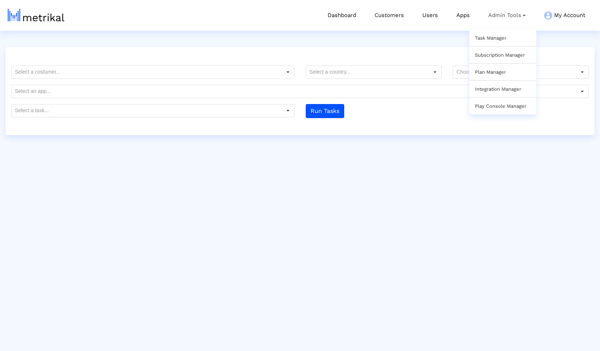  I want to click on a: Subscription Manager, so click(500, 55).